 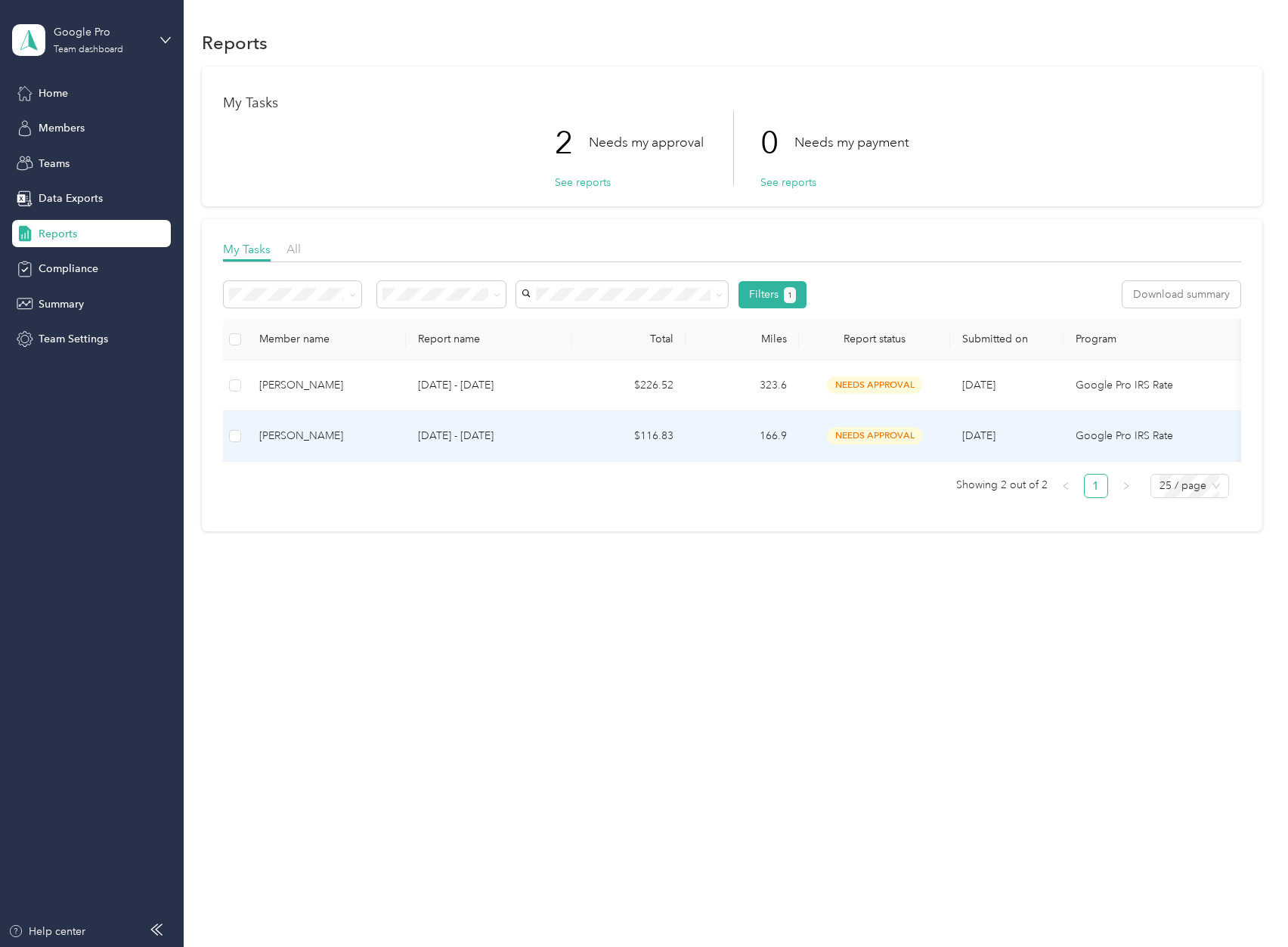 I want to click on button: 1, so click(x=790, y=295).